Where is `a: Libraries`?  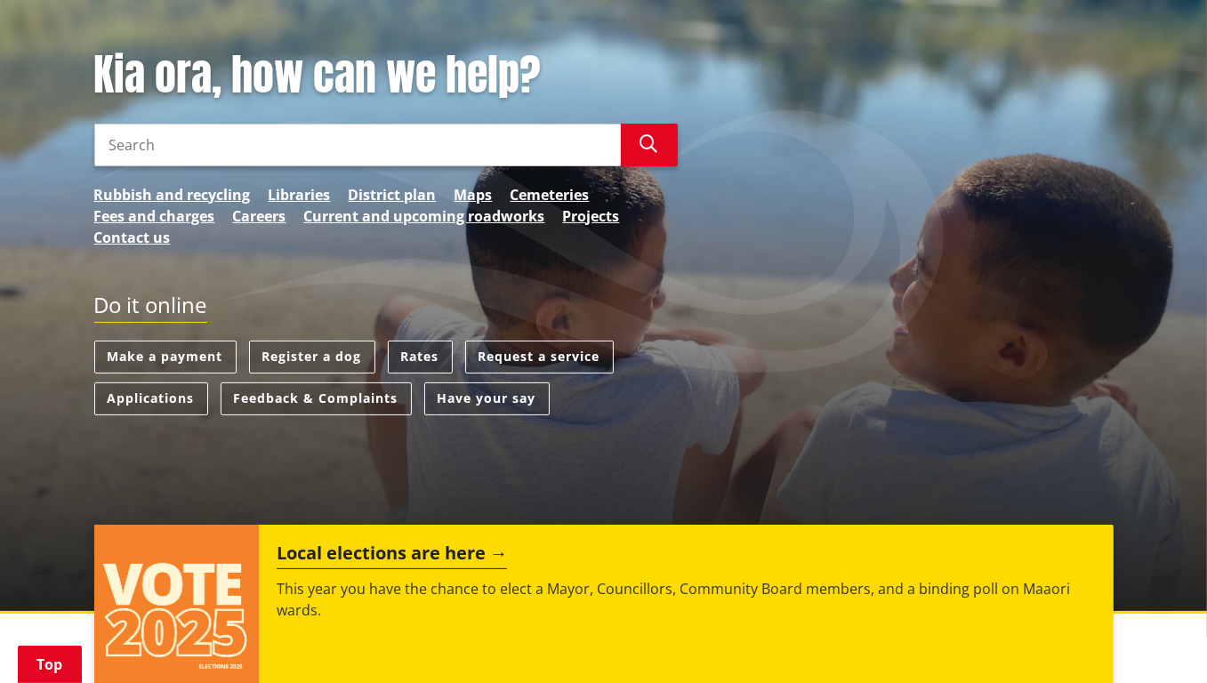
a: Libraries is located at coordinates (300, 195).